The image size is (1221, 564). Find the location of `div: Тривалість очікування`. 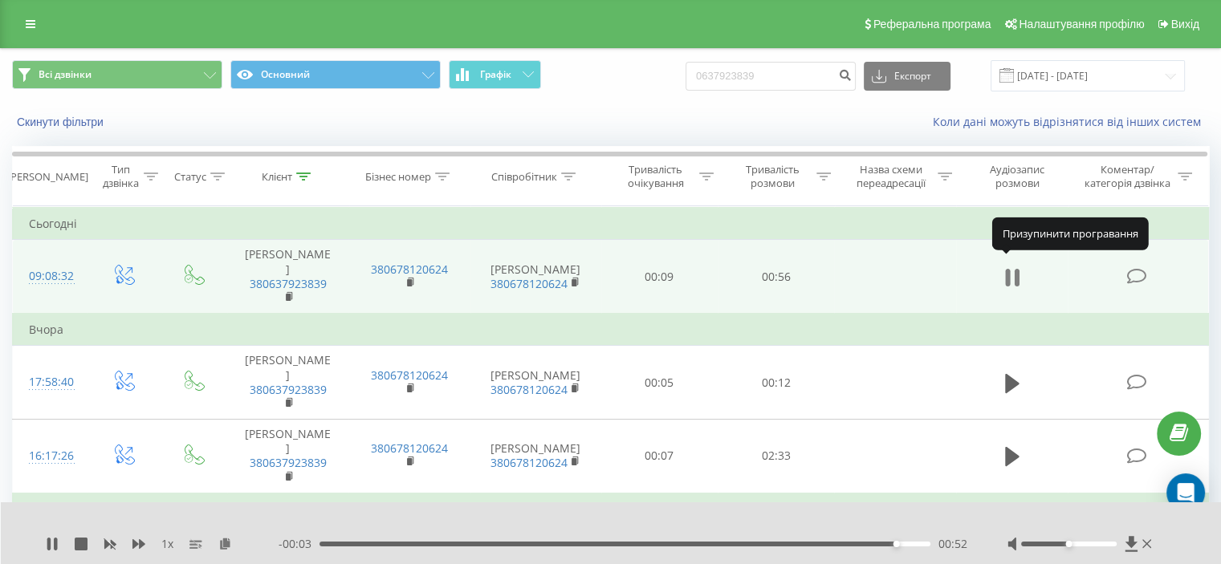

div: Тривалість очікування is located at coordinates (656, 177).